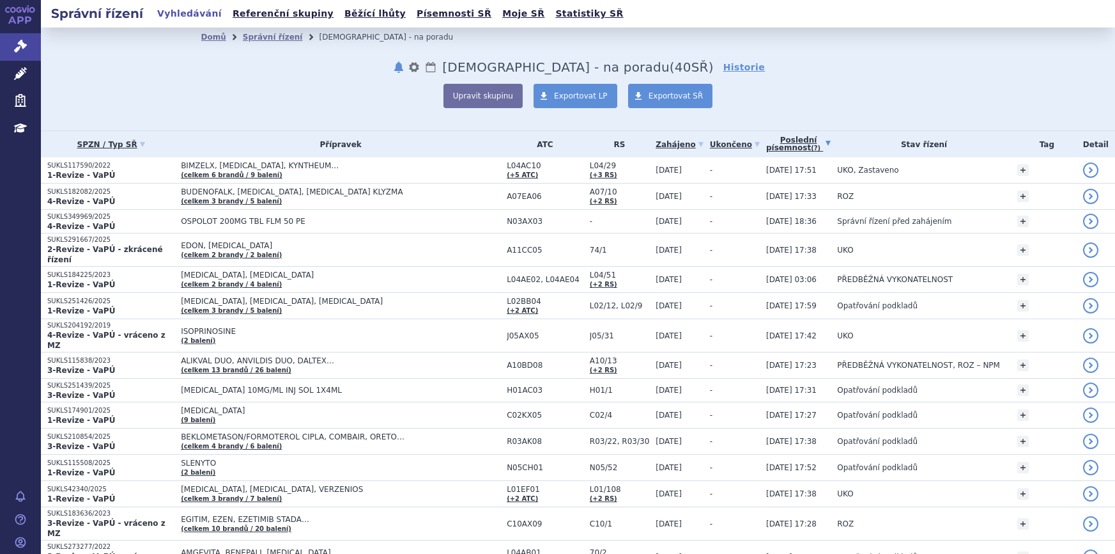 The width and height of the screenshot is (1115, 554). Describe the element at coordinates (735, 144) in the screenshot. I see `a: Ukončeno` at that location.